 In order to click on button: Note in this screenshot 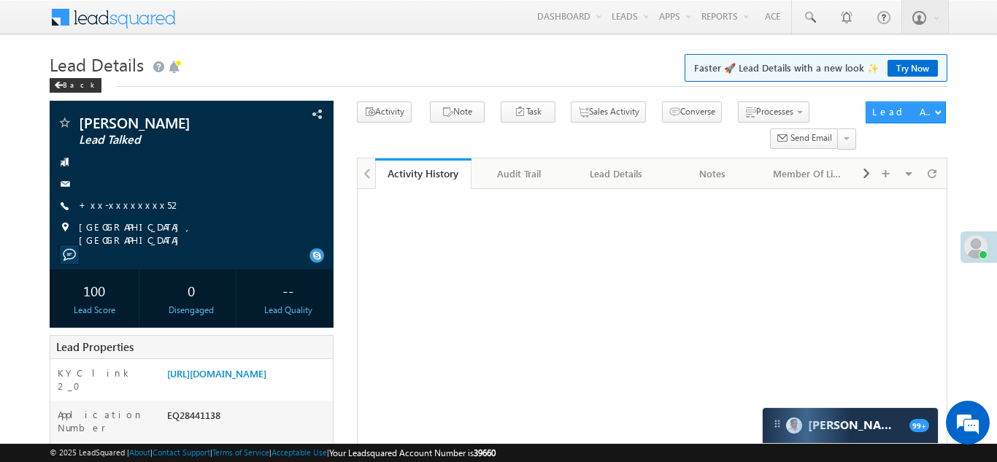, I will do `click(457, 112)`.